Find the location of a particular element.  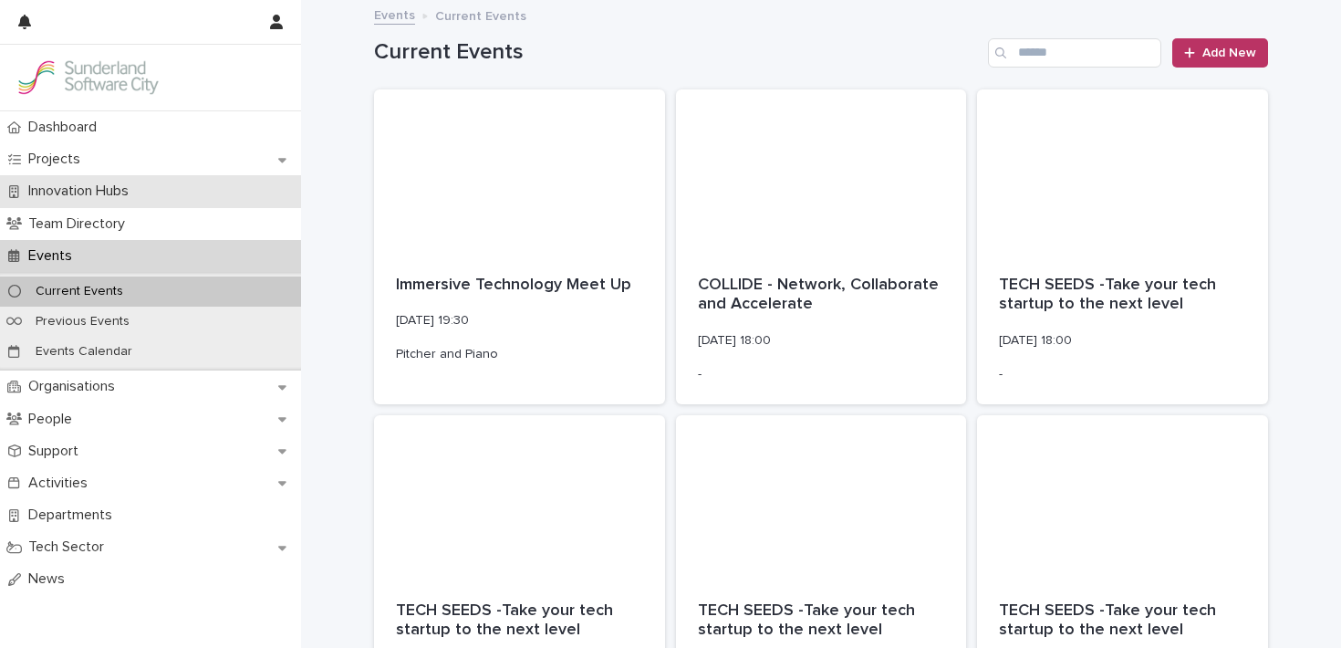

p: Support is located at coordinates (57, 451).